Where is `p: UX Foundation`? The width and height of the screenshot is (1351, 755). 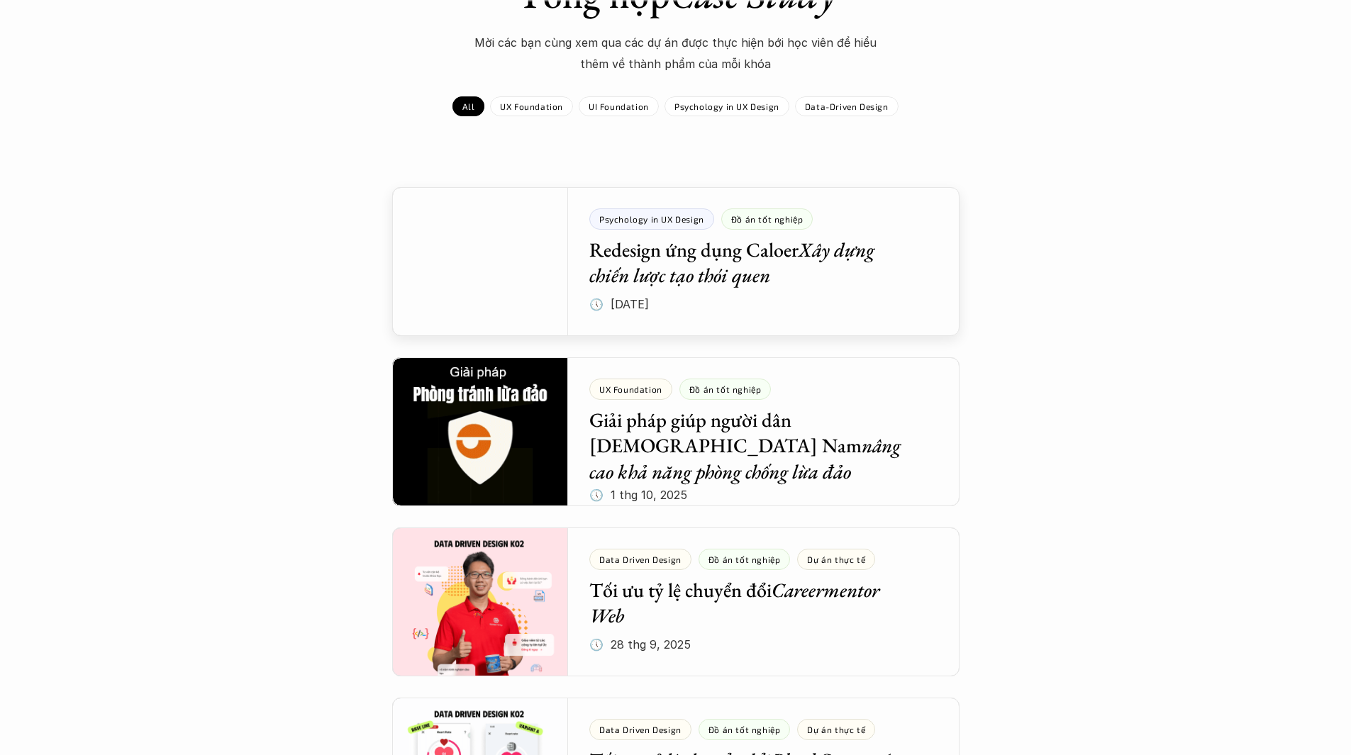 p: UX Foundation is located at coordinates (531, 106).